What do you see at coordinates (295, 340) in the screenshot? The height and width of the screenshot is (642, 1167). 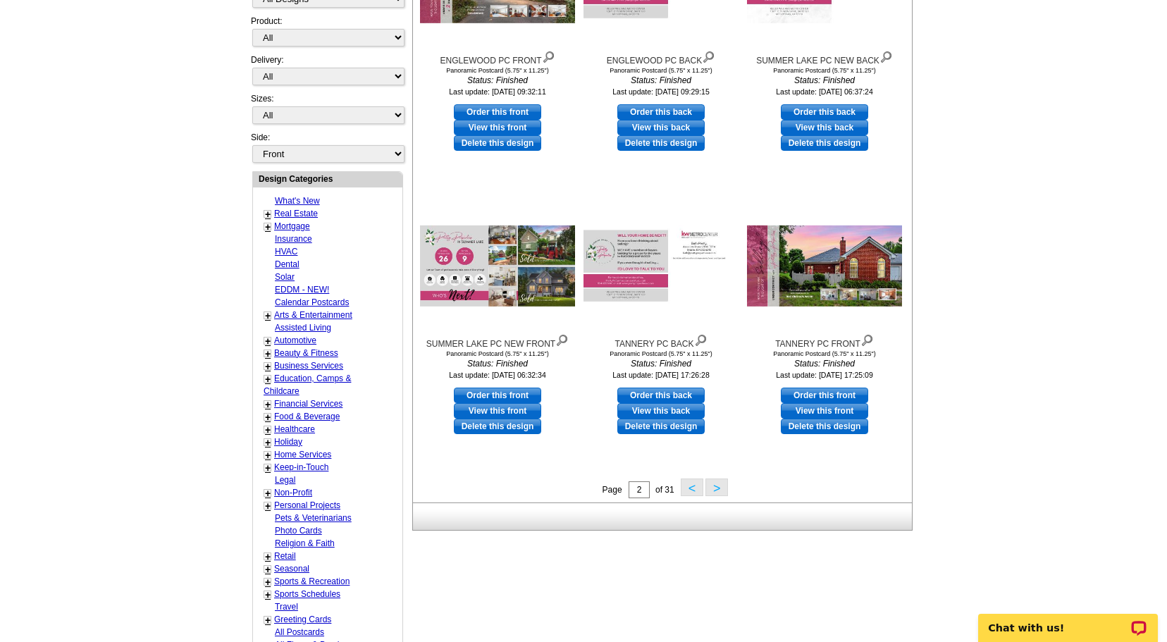 I see `a: Automotive` at bounding box center [295, 340].